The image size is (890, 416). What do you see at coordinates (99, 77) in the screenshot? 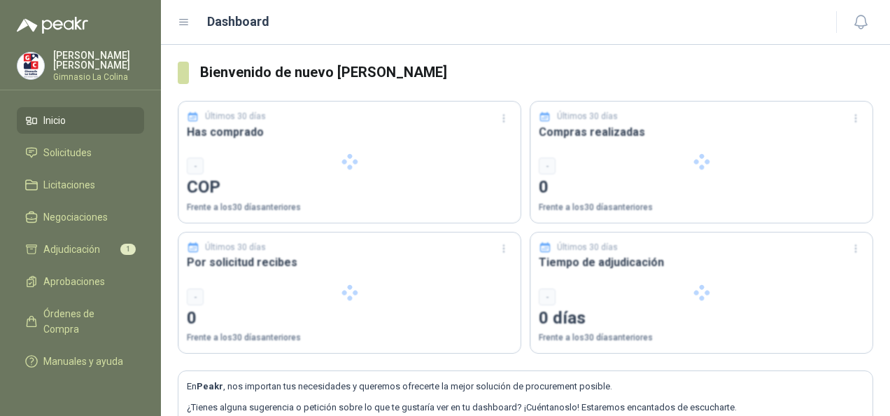
I see `p: Gimnasio La Colina` at bounding box center [99, 77].